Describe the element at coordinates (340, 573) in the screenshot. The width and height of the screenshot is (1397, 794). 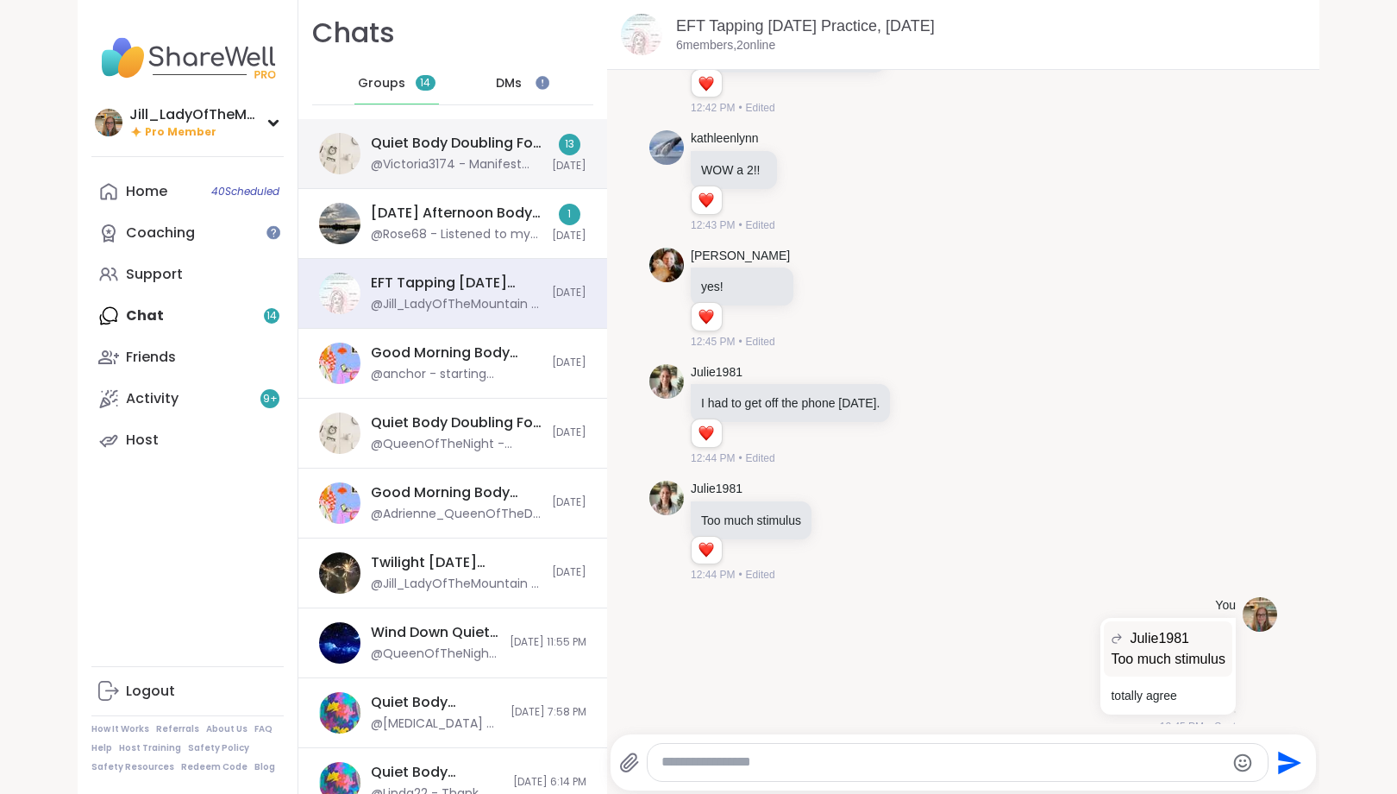
I see `img: Twilight Thursday Hangout, Sep 11` at that location.